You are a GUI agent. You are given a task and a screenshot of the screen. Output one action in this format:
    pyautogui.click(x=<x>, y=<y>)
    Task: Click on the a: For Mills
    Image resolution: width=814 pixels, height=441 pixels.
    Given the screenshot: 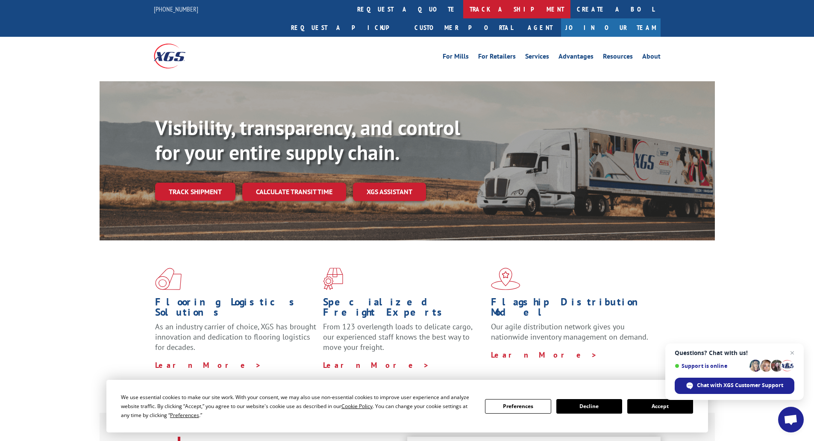 What is the action you would take?
    pyautogui.click(x=456, y=58)
    